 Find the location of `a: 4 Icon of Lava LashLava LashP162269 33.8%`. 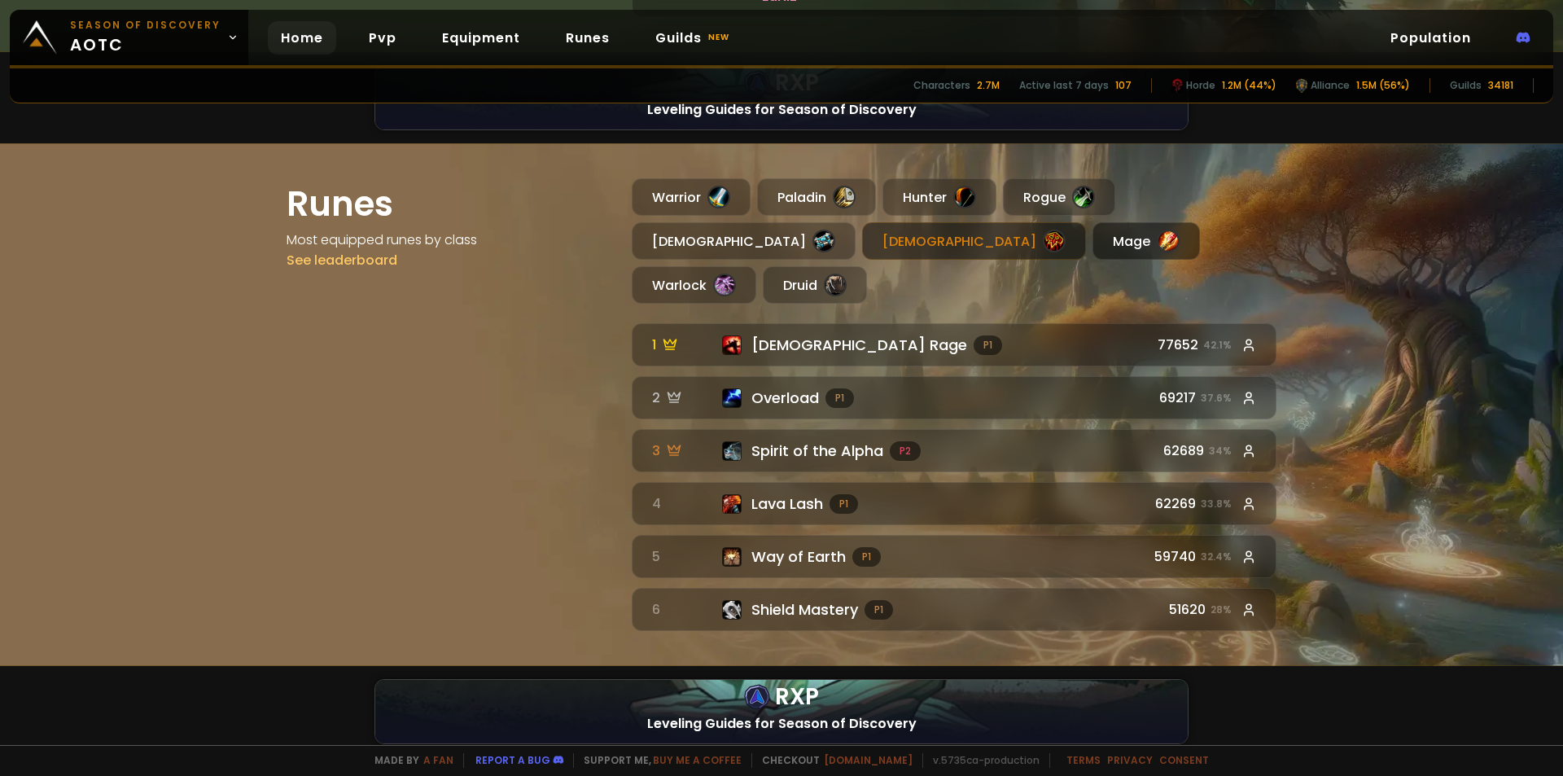

a: 4 Icon of Lava LashLava LashP162269 33.8% is located at coordinates (954, 503).